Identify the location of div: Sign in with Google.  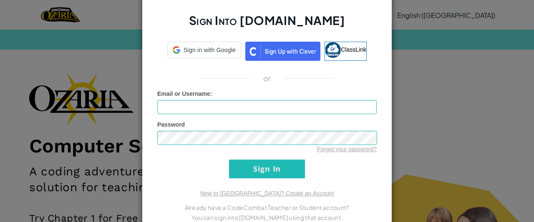
(204, 50).